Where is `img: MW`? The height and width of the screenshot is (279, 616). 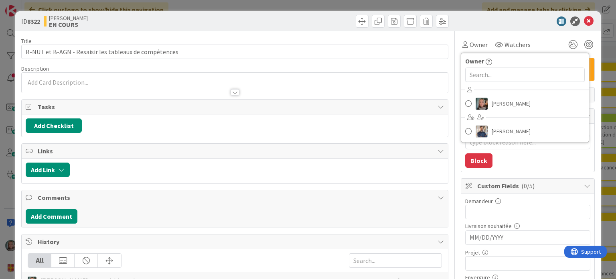 img: MW is located at coordinates (482, 131).